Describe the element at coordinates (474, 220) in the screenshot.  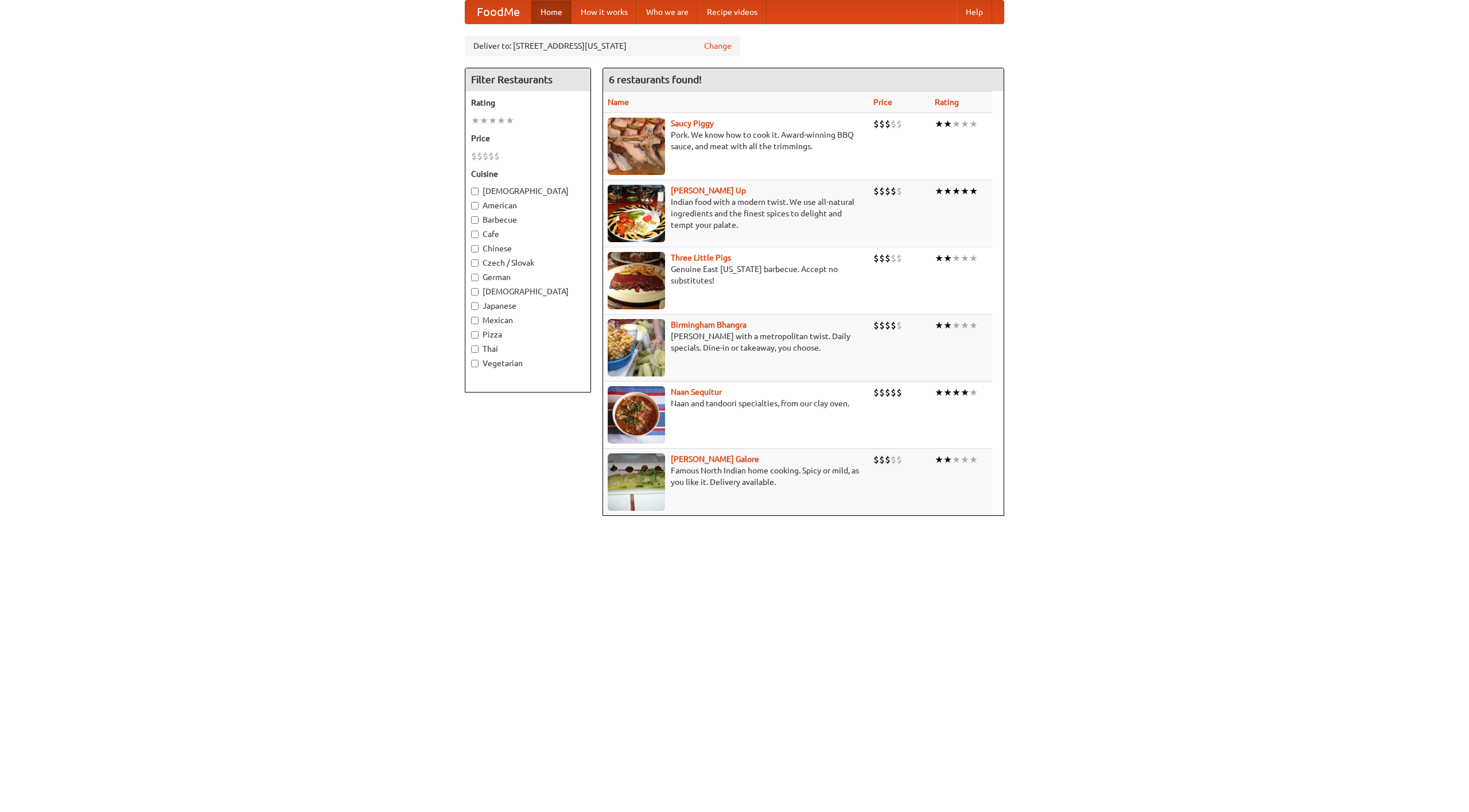
I see `input: Barbecue` at that location.